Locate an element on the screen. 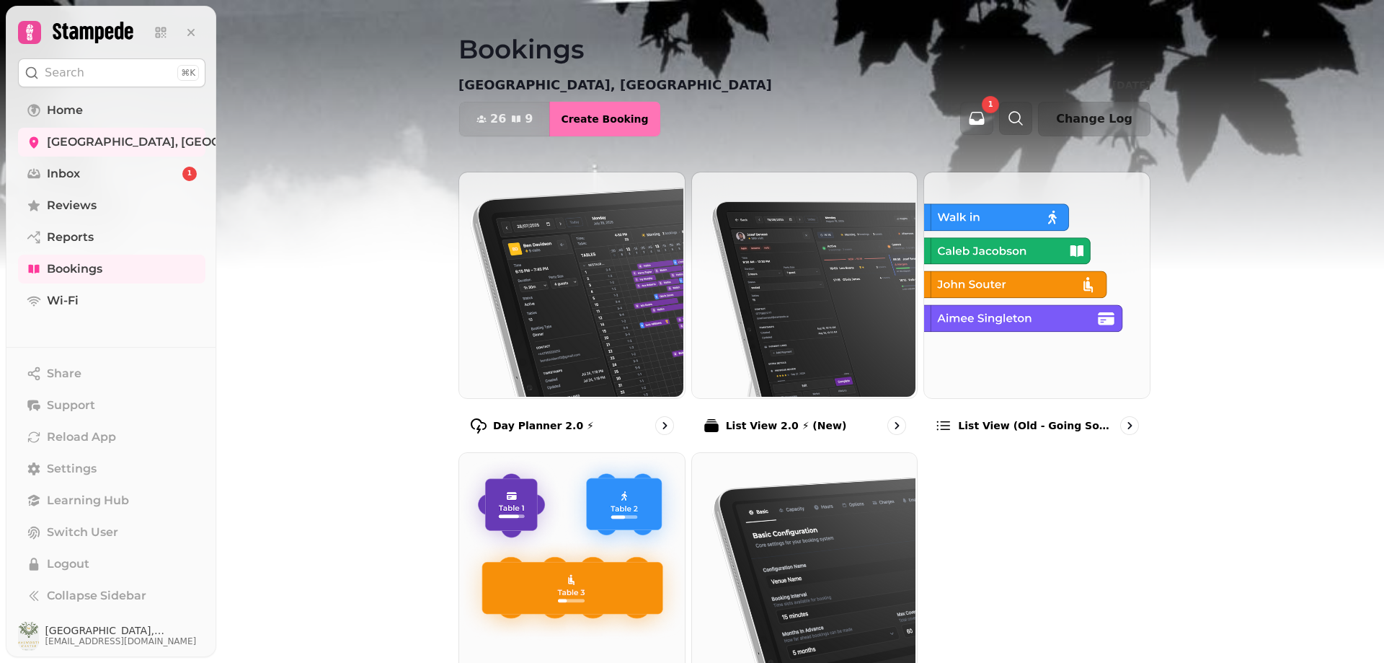 Image resolution: width=1384 pixels, height=663 pixels. button: Search⌘K is located at coordinates (112, 73).